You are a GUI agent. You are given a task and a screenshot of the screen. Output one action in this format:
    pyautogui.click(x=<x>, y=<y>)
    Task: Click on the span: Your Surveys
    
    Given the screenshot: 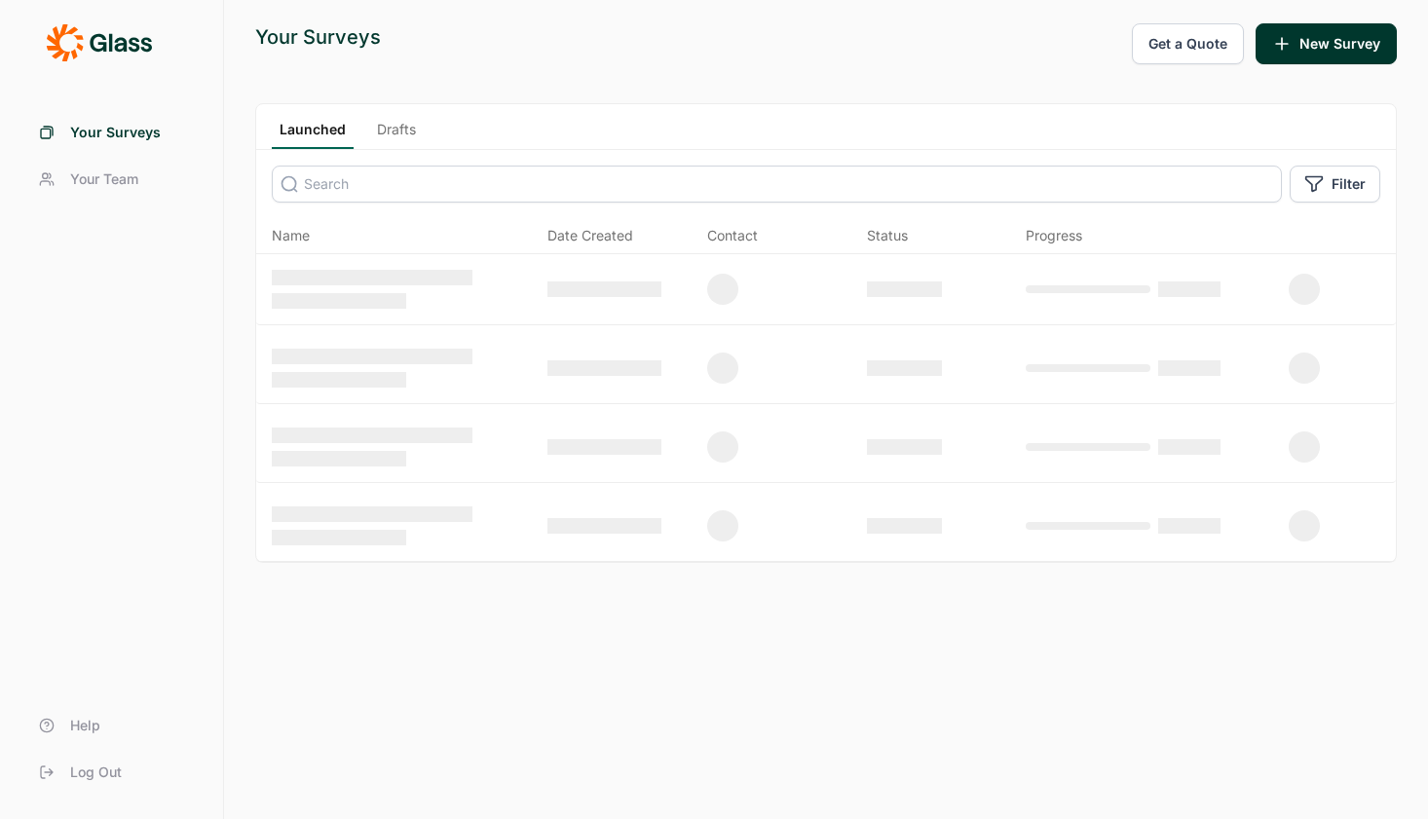 What is the action you would take?
    pyautogui.click(x=115, y=132)
    